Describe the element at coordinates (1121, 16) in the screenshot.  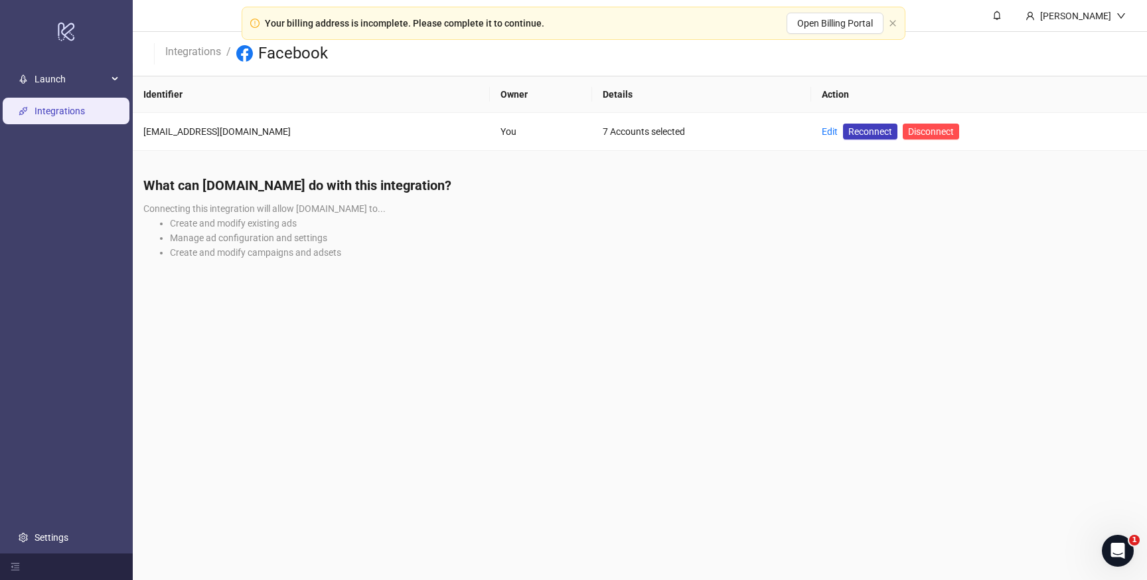
I see `span: down` at that location.